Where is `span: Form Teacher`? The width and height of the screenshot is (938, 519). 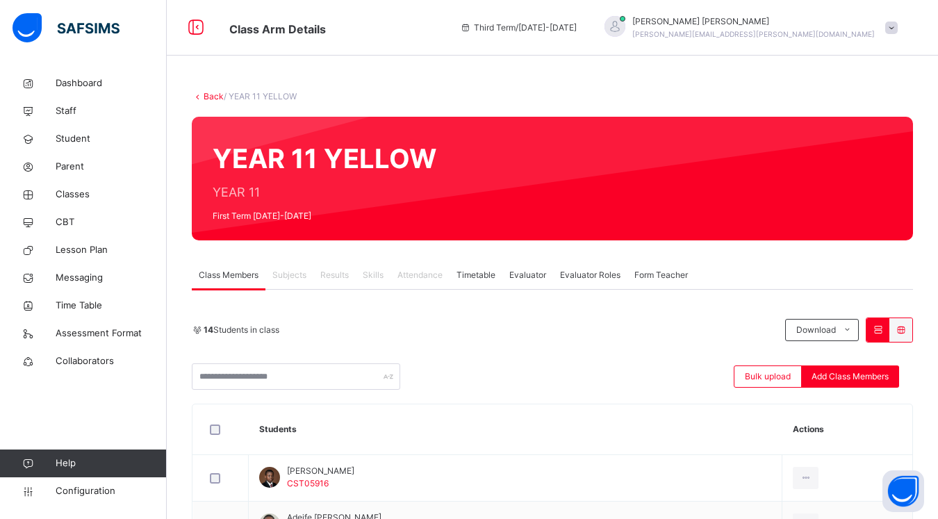
span: Form Teacher is located at coordinates (661, 275).